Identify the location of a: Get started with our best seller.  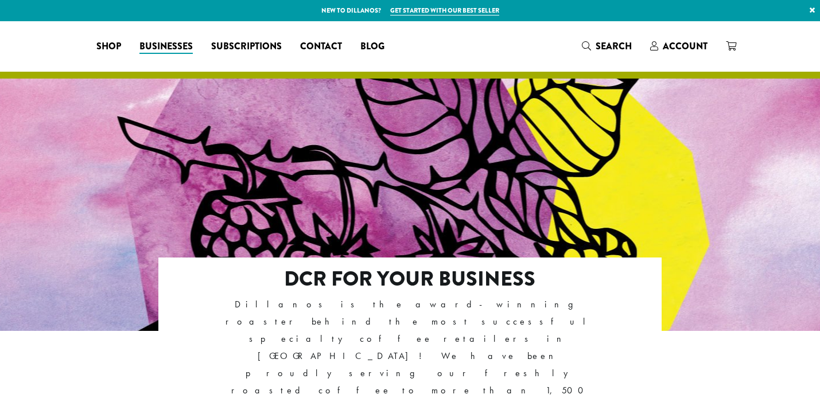
(445, 10).